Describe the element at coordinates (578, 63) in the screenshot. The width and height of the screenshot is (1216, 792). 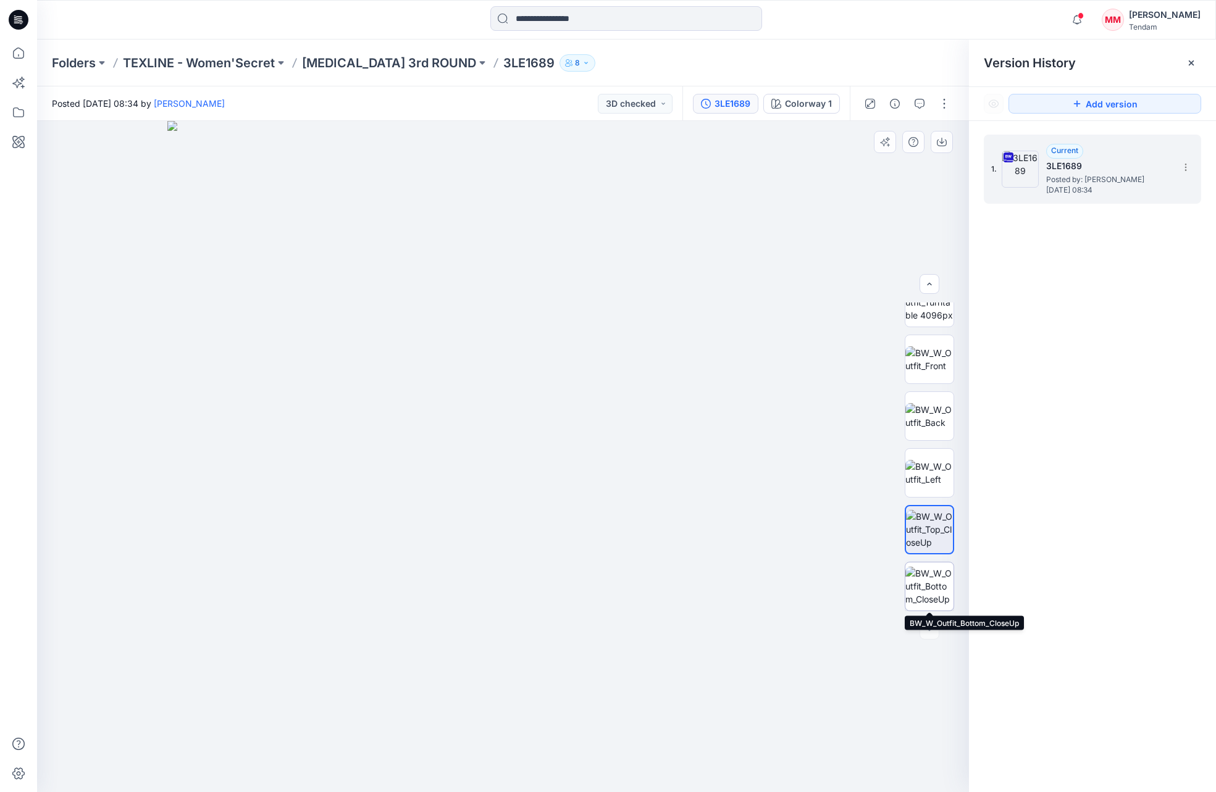
I see `button: 8` at that location.